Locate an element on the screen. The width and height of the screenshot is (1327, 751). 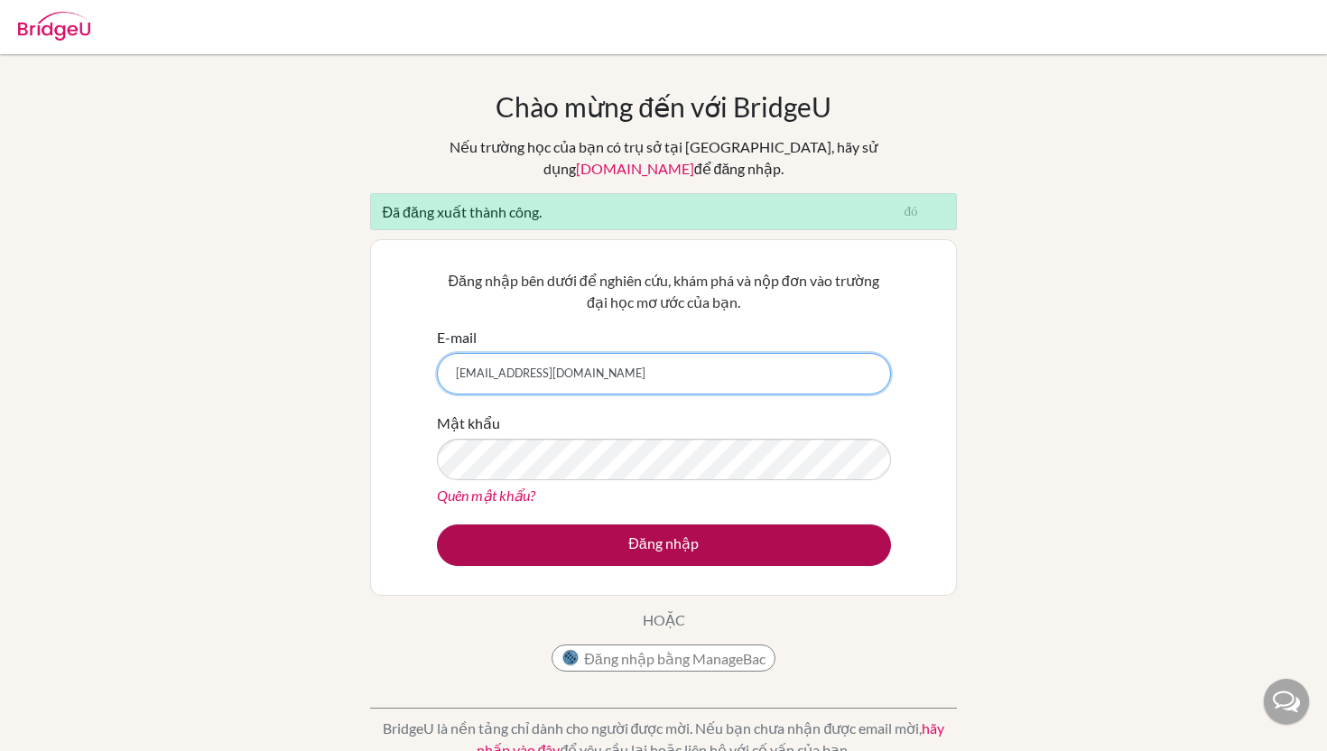
font: E-mail is located at coordinates (457, 337).